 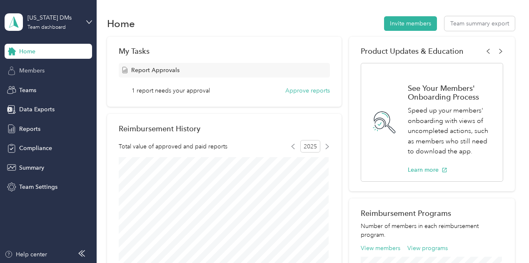 I want to click on span: 2025, so click(x=311, y=146).